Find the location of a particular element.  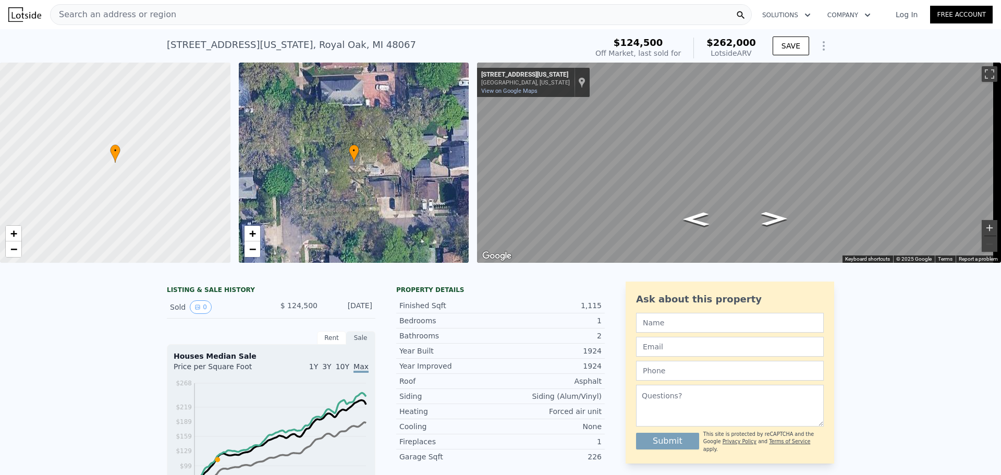

div: Siding (Alum/Vinyl) is located at coordinates (551, 396).